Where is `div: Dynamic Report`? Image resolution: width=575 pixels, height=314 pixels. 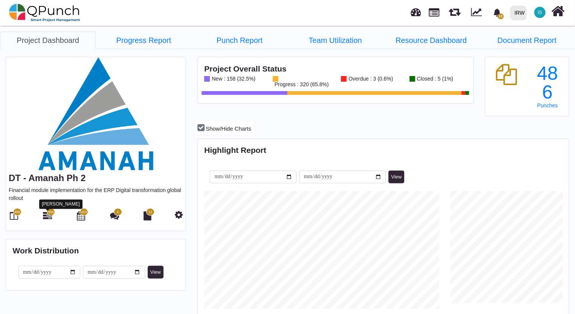 div: Dynamic Report is located at coordinates (478, 13).